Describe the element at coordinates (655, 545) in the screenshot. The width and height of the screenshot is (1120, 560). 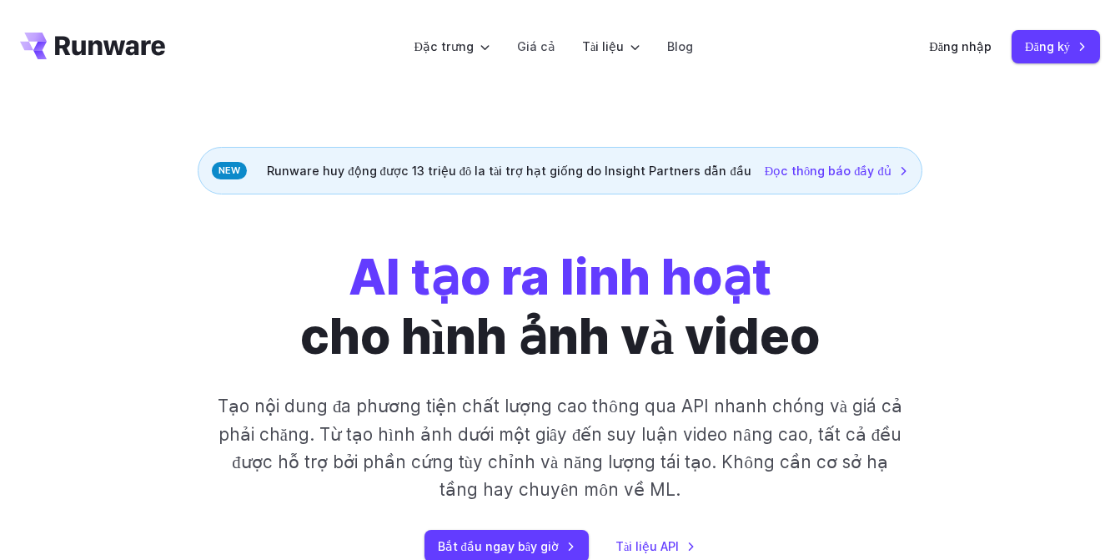
I see `a: Tài liệu API` at that location.